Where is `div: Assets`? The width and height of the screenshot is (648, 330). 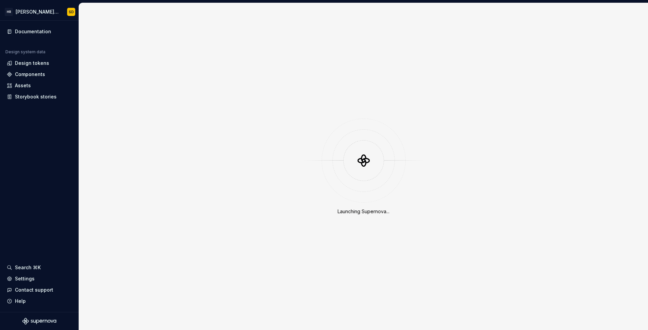
div: Assets is located at coordinates (23, 85).